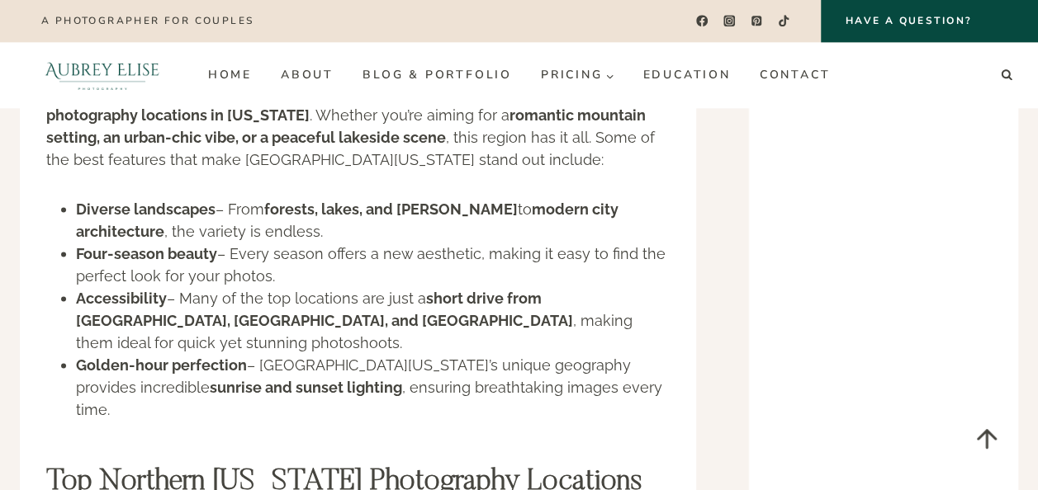  Describe the element at coordinates (437, 75) in the screenshot. I see `a: Blog & Portfolio` at that location.